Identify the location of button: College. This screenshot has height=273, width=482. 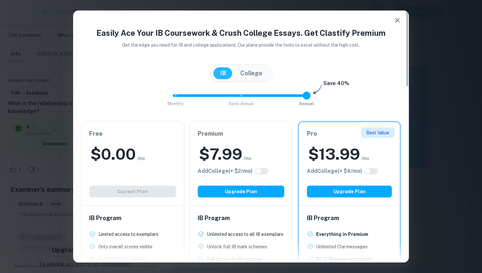
(251, 73).